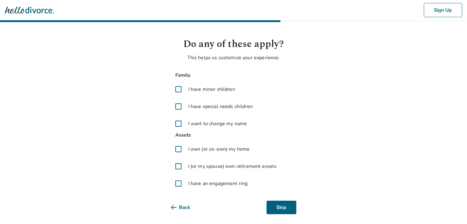  I want to click on span: I have special needs children, so click(220, 106).